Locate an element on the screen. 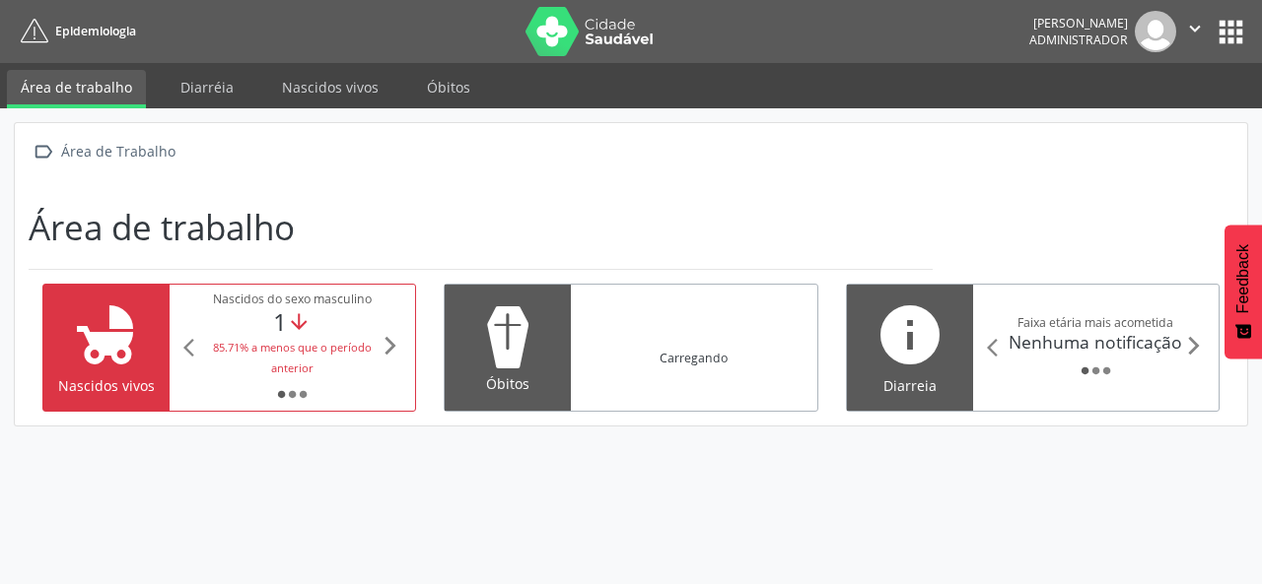 The height and width of the screenshot is (584, 1262). a:  Área de Trabalho is located at coordinates (103, 151).